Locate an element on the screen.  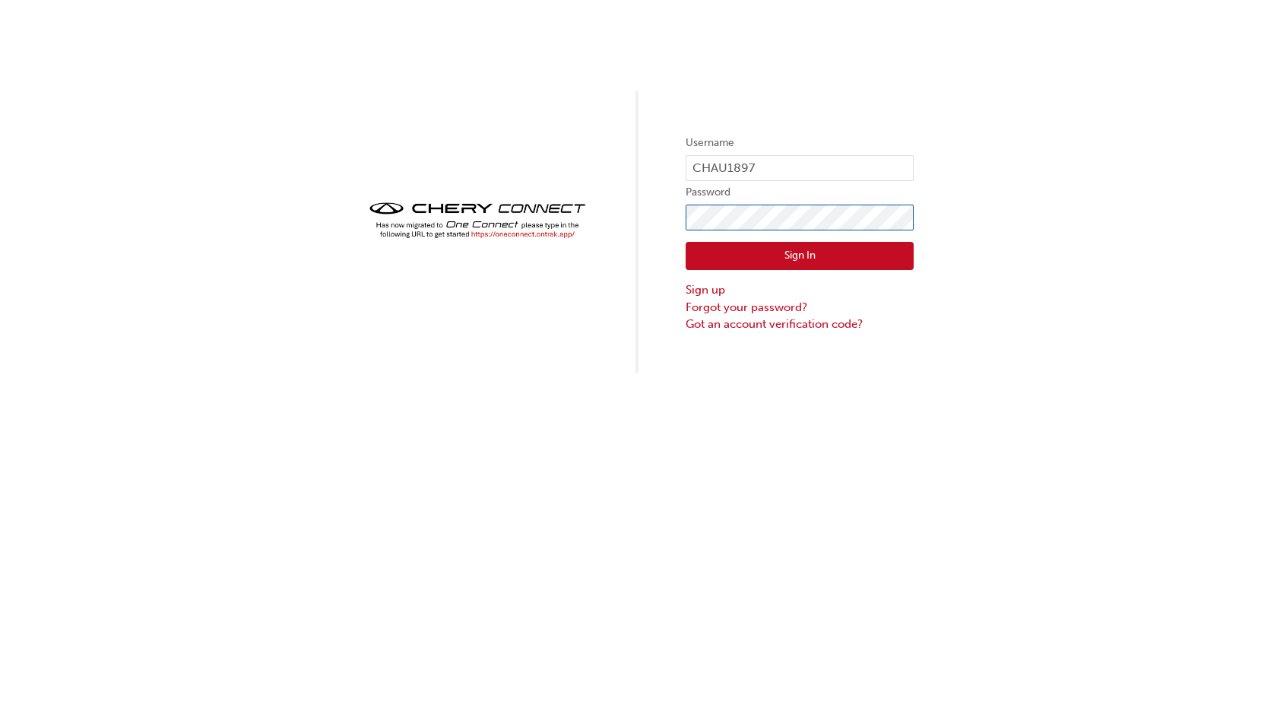
a: Got an account verification code? is located at coordinates (800, 324).